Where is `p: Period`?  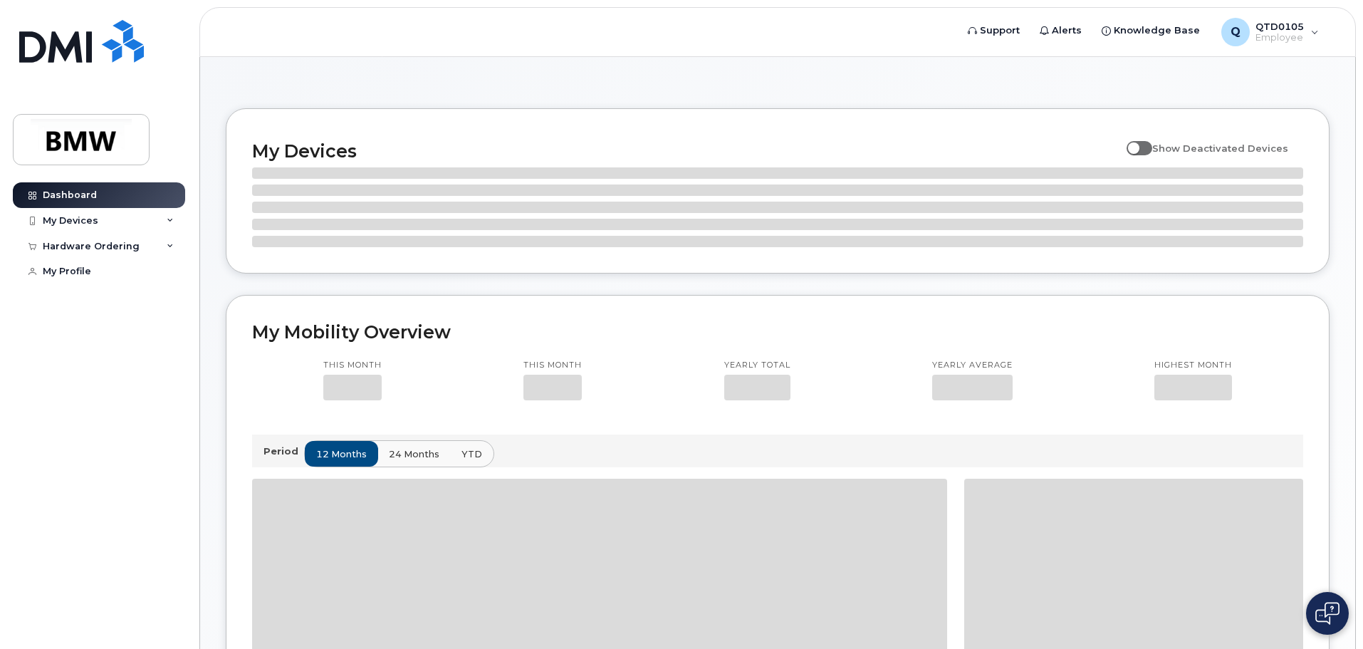 p: Period is located at coordinates (283, 451).